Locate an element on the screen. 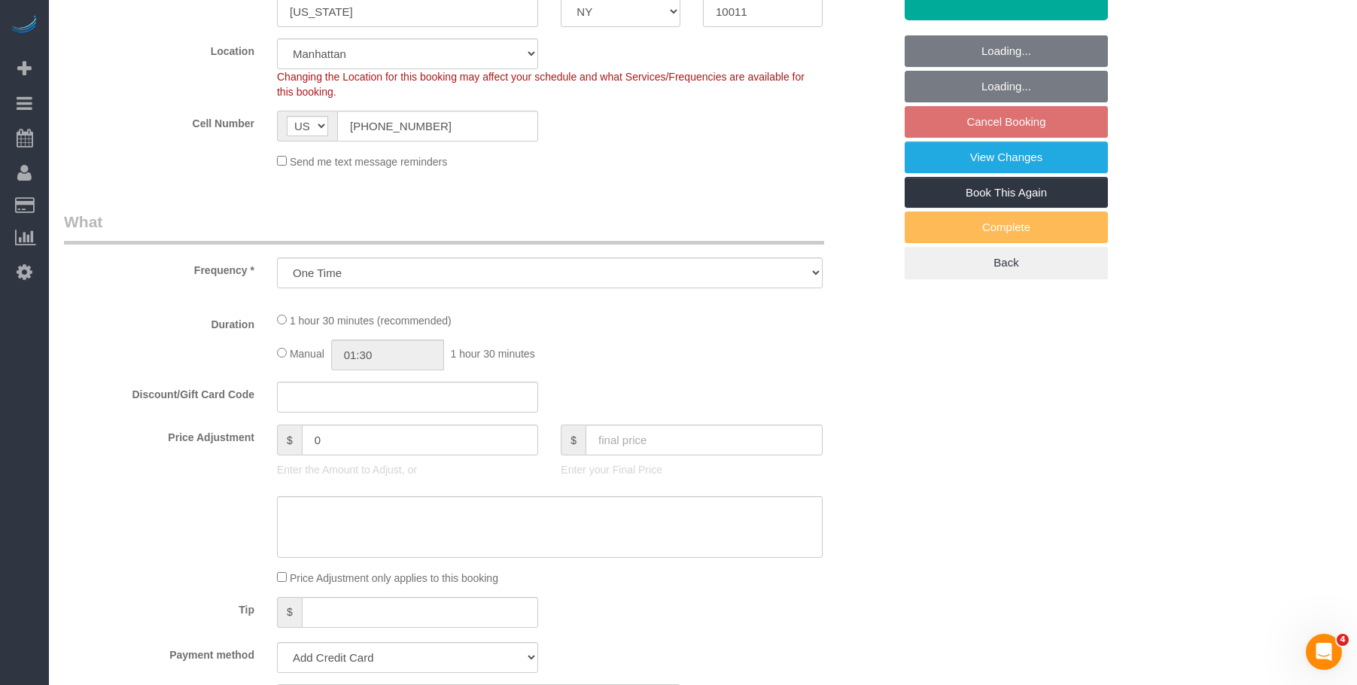 Image resolution: width=1357 pixels, height=685 pixels. span: Changing the Location for this booking may affect your schedule and what Services/Frequencies are... is located at coordinates (540, 84).